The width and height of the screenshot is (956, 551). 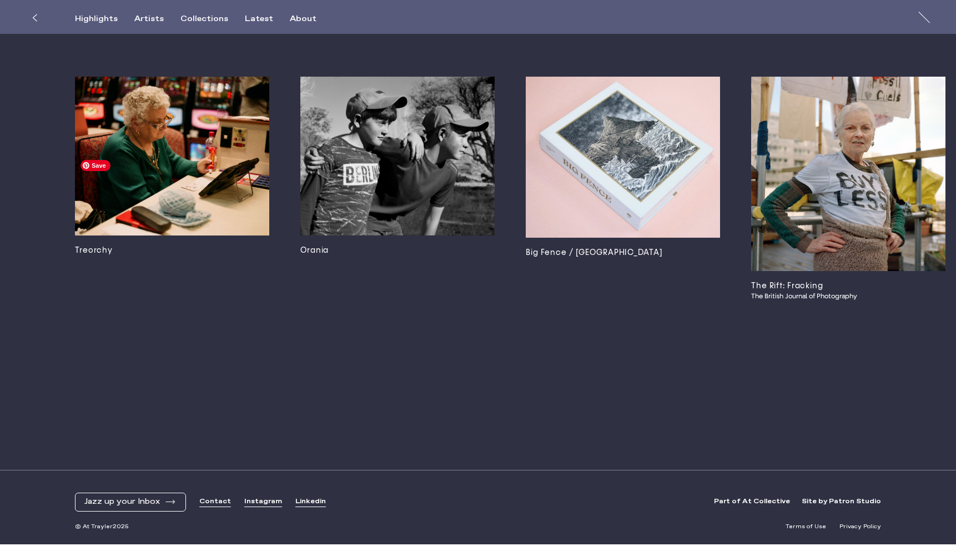 I want to click on button: Collections, so click(x=213, y=19).